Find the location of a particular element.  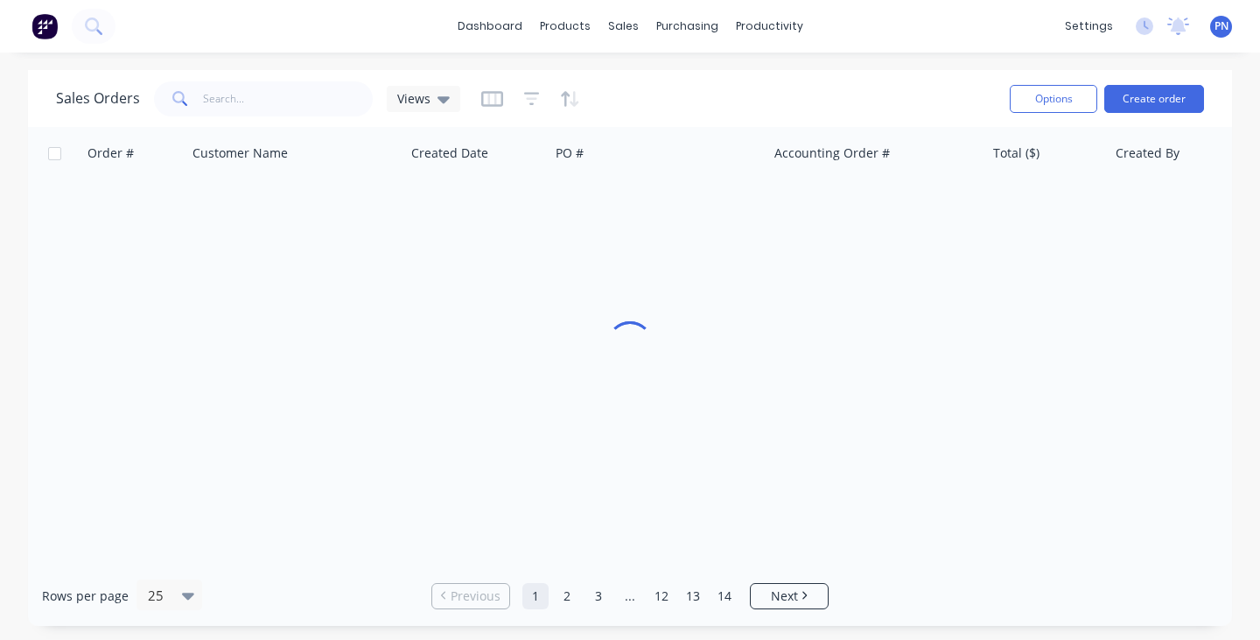

div: Created By is located at coordinates (1147, 153).